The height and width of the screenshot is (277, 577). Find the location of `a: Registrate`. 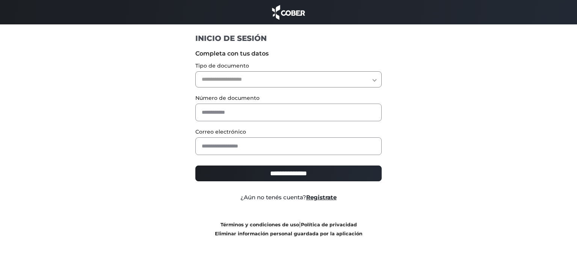

a: Registrate is located at coordinates (321, 197).